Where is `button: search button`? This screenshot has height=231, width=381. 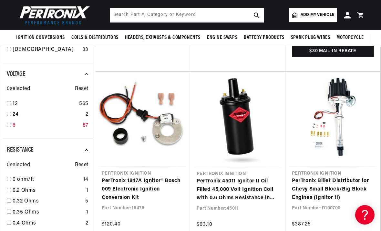
button: search button is located at coordinates (257, 15).